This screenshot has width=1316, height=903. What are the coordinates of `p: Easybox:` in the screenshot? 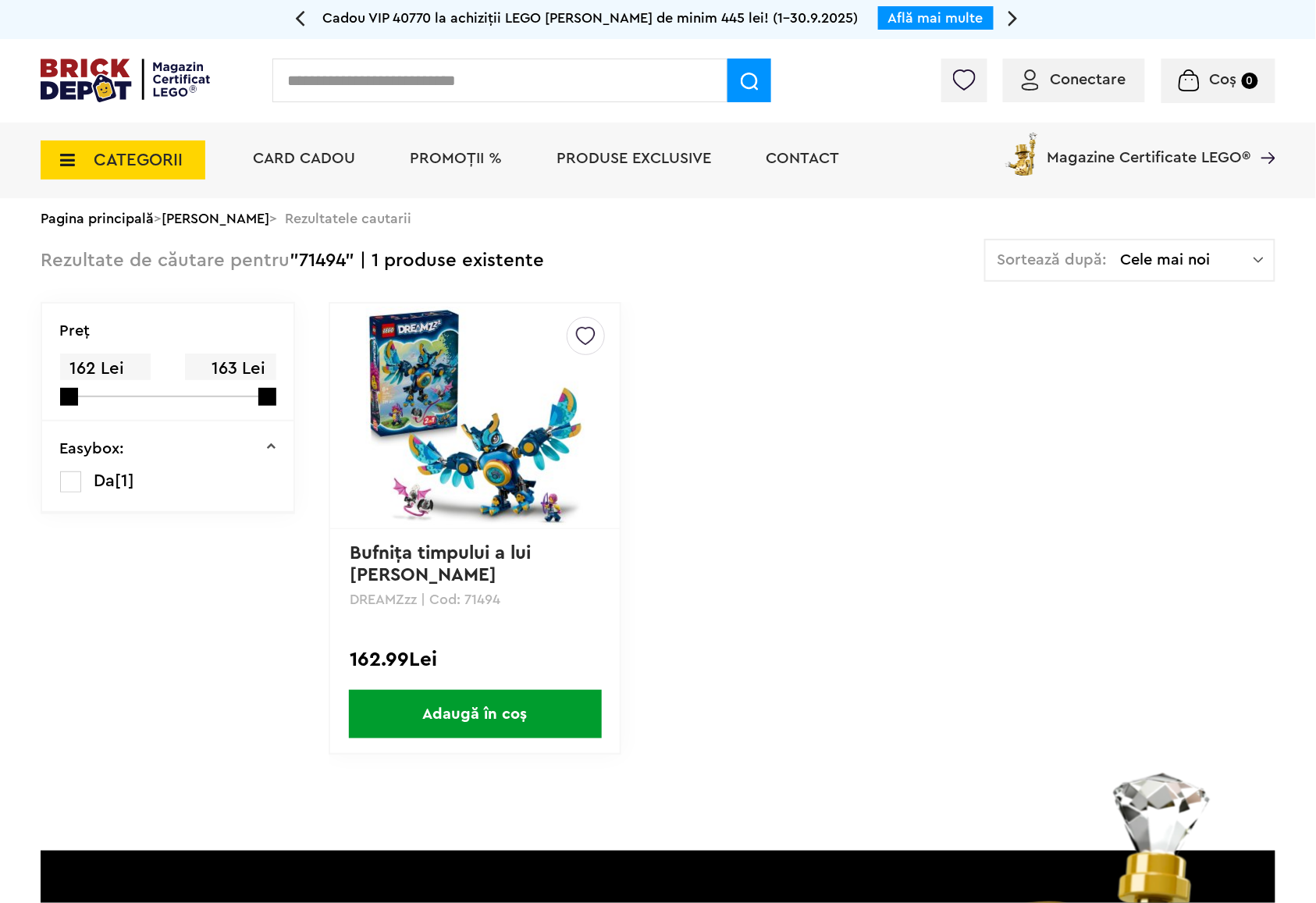 It's located at (93, 449).